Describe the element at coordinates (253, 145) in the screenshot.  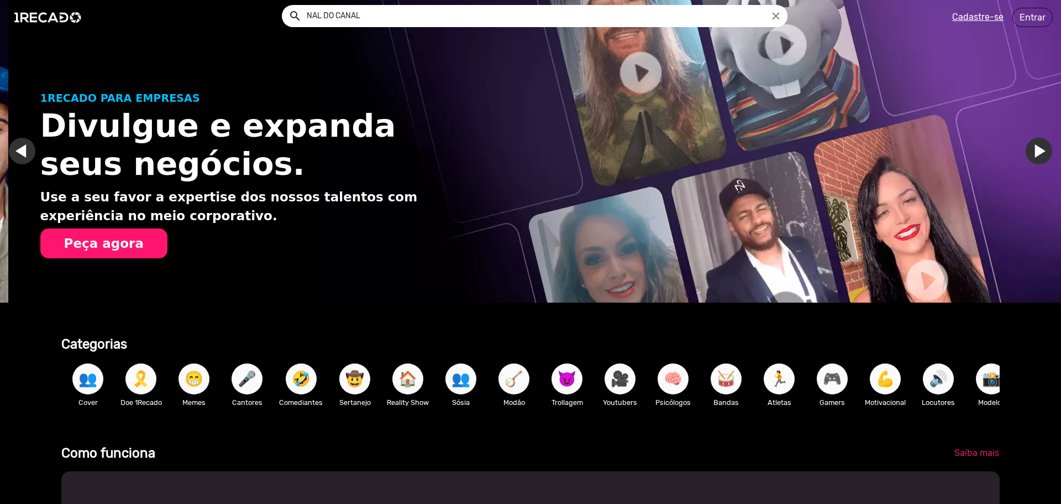
I see `h1: Divulgue e expanda seus negócios.` at that location.